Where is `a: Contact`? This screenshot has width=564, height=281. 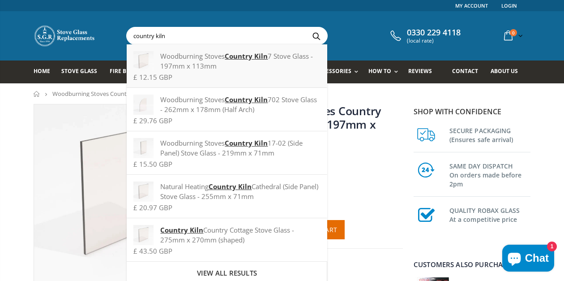
a: Contact is located at coordinates (468, 72).